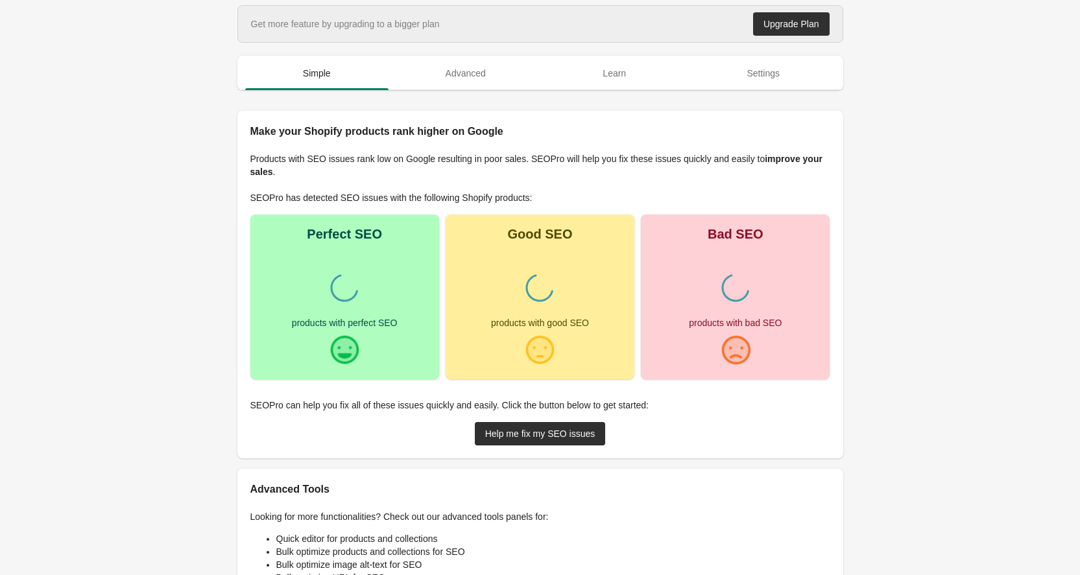 Image resolution: width=1080 pixels, height=575 pixels. Describe the element at coordinates (736, 234) in the screenshot. I see `div: Bad SEO` at that location.